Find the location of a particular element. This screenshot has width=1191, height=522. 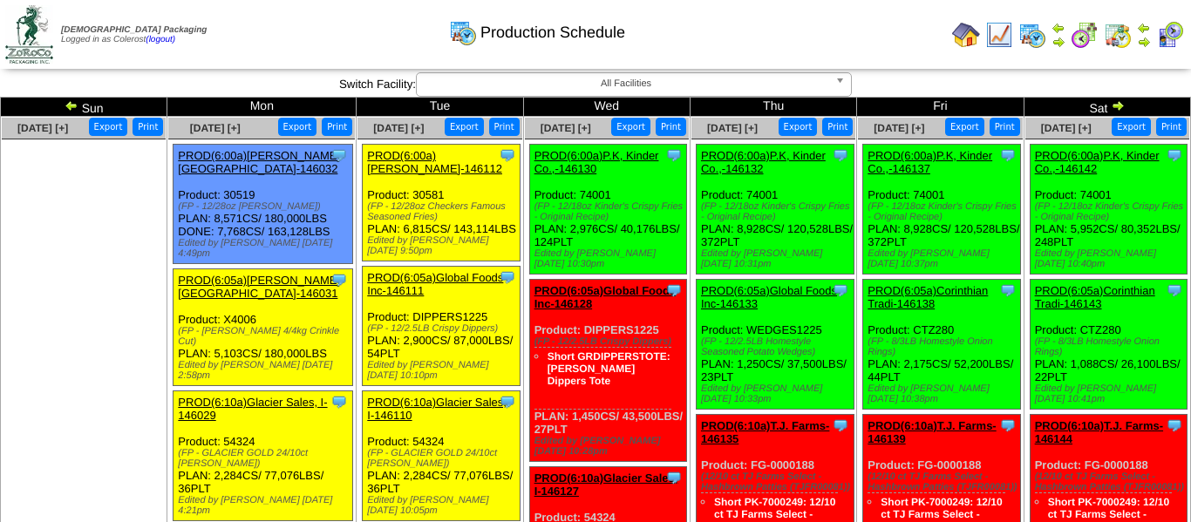

div: Product: 74001 PLAN: 5,952CS / 80,352LBS / 248PLT is located at coordinates (1108, 209).